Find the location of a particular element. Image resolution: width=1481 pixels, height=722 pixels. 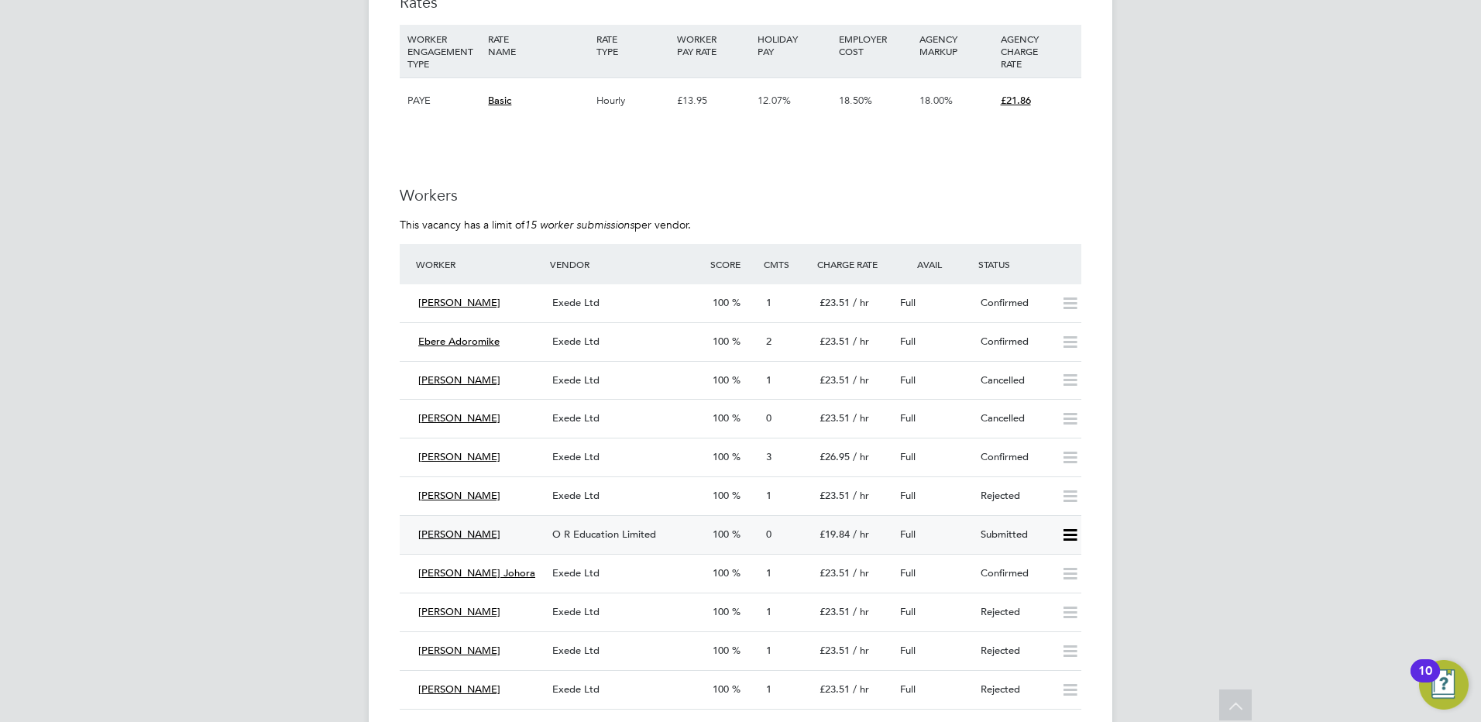

span: 2 is located at coordinates (768, 341).